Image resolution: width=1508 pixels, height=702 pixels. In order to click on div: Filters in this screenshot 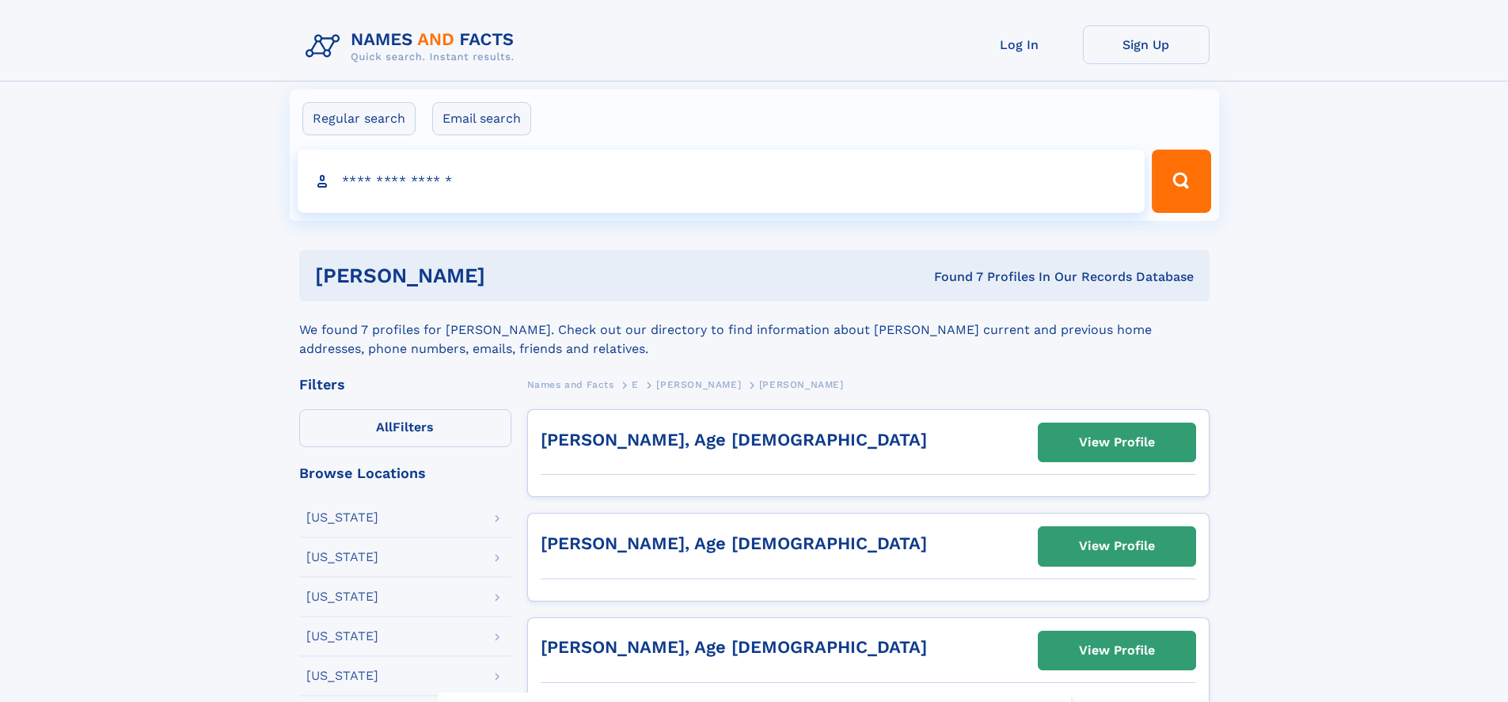, I will do `click(405, 385)`.